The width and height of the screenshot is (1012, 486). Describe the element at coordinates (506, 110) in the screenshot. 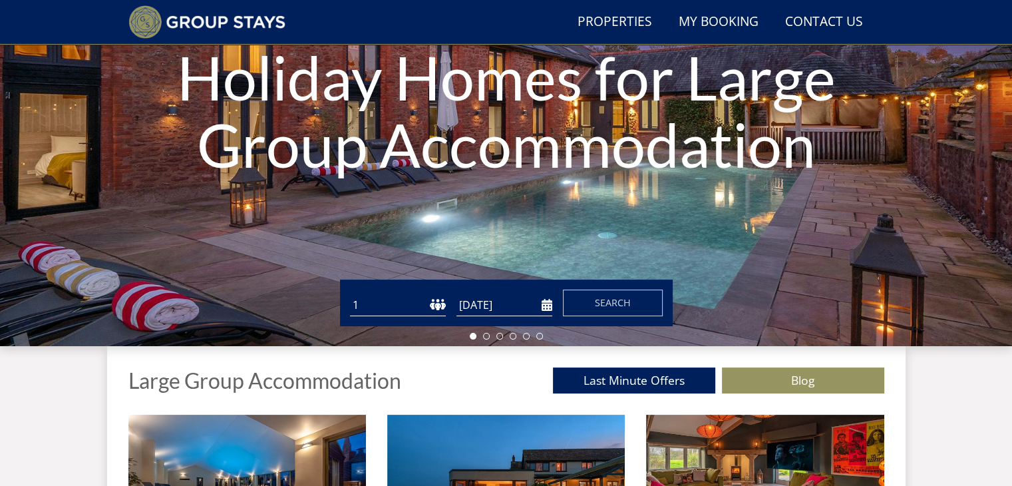

I see `h1: Holiday Homes for Large Group Accommodation` at that location.